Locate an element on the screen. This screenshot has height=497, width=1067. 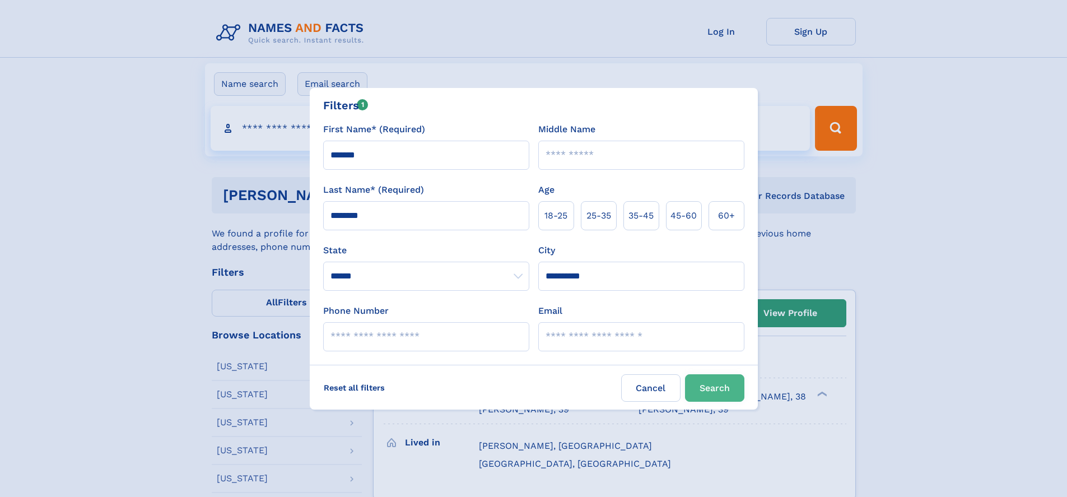
label: First Name* (Required) is located at coordinates (374, 129).